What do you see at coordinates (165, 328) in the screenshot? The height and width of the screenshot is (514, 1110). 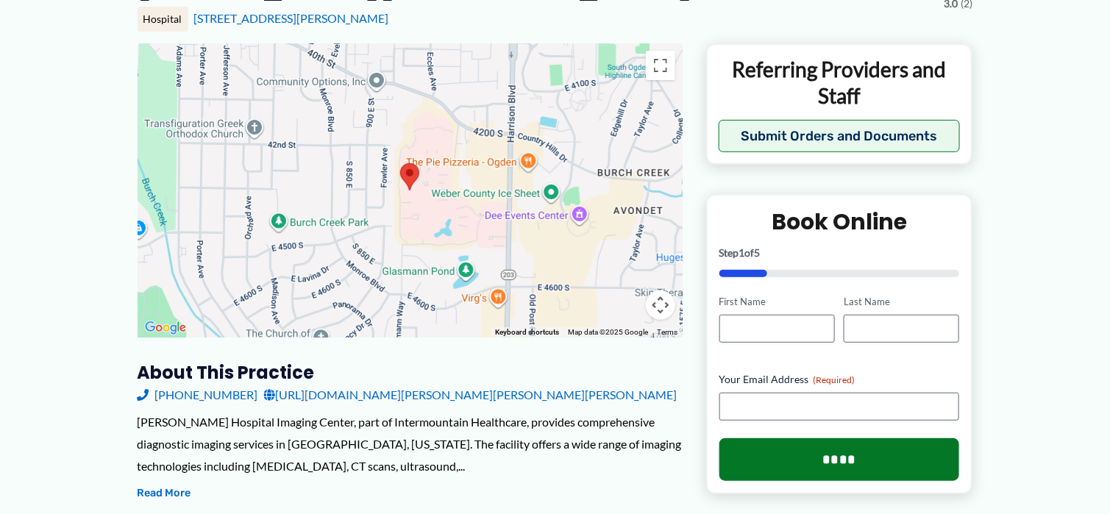 I see `a: Open this area in Google Maps (opens a new window)` at bounding box center [165, 328].